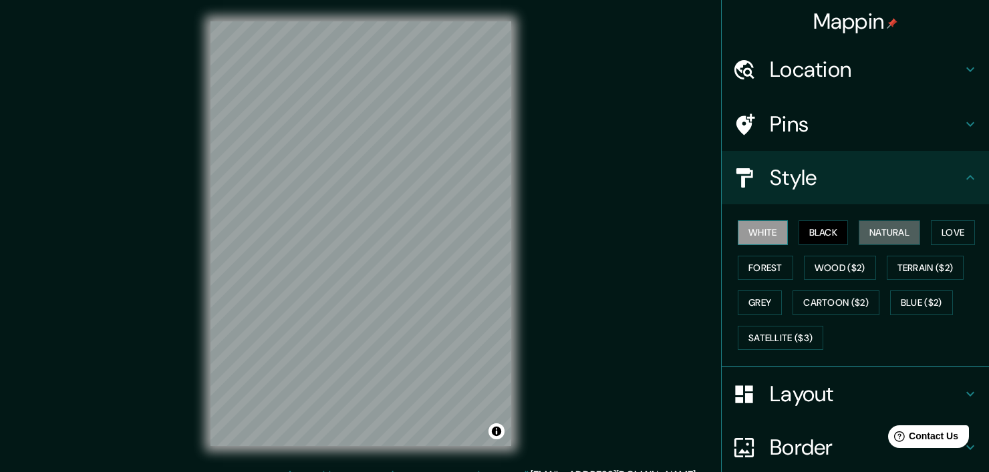 This screenshot has width=989, height=472. Describe the element at coordinates (866, 448) in the screenshot. I see `h4: Border` at that location.